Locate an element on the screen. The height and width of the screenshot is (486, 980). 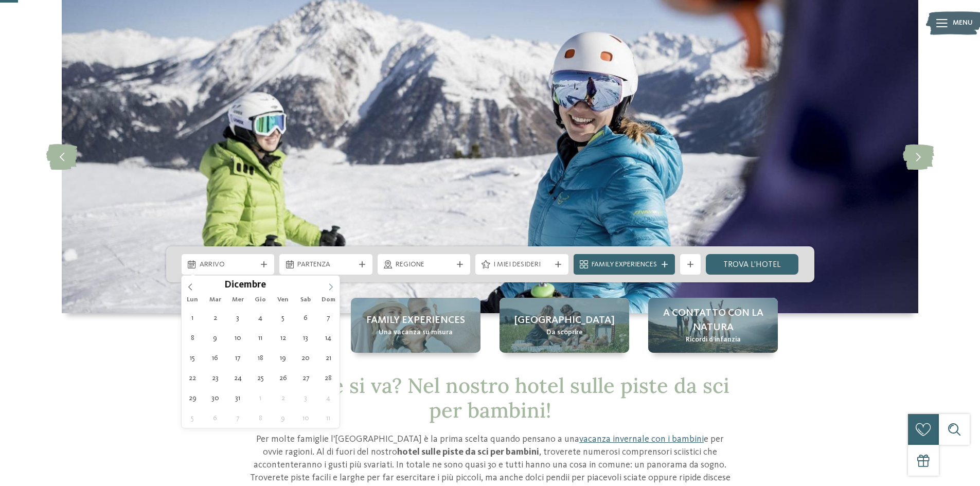
span: Gio is located at coordinates (260, 300).